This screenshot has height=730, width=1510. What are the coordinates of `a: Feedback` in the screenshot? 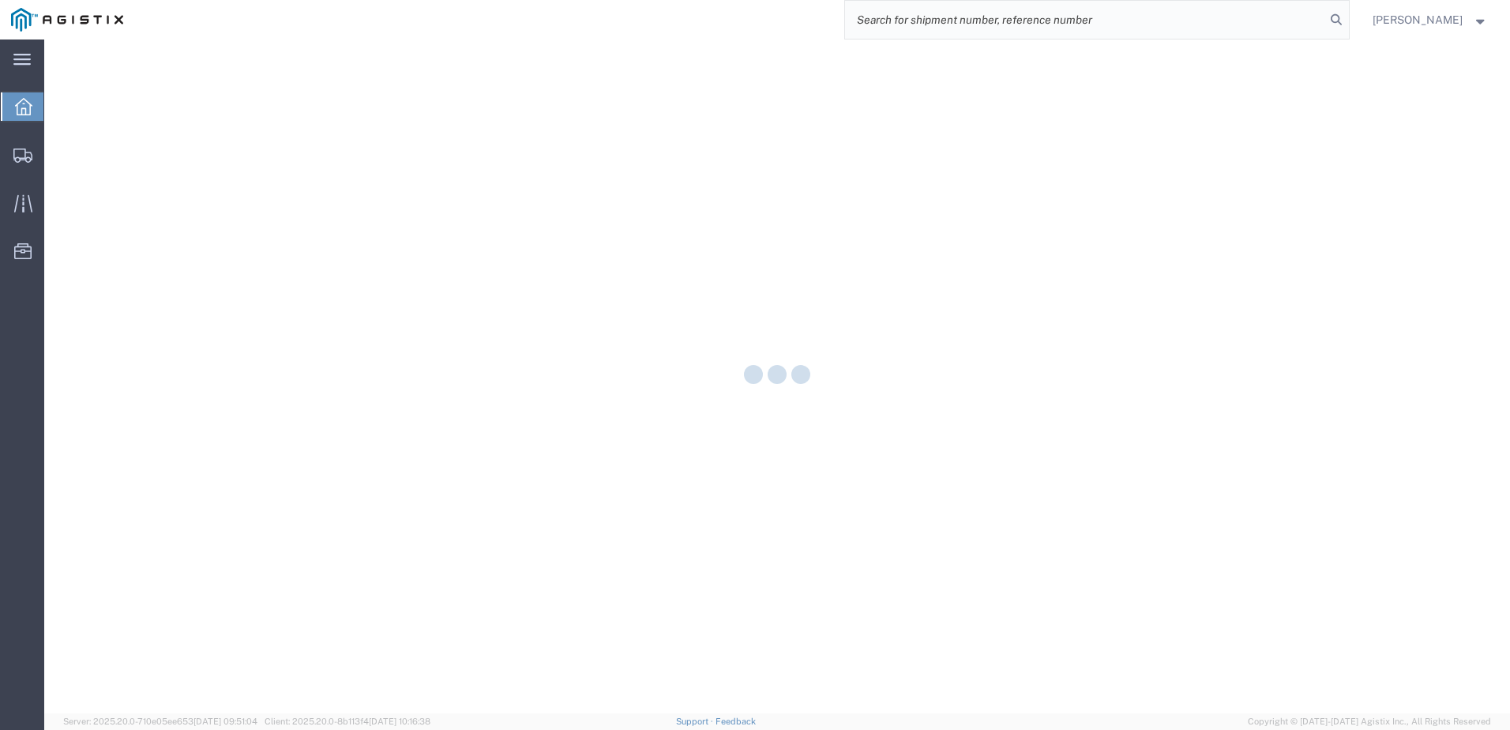 It's located at (735, 721).